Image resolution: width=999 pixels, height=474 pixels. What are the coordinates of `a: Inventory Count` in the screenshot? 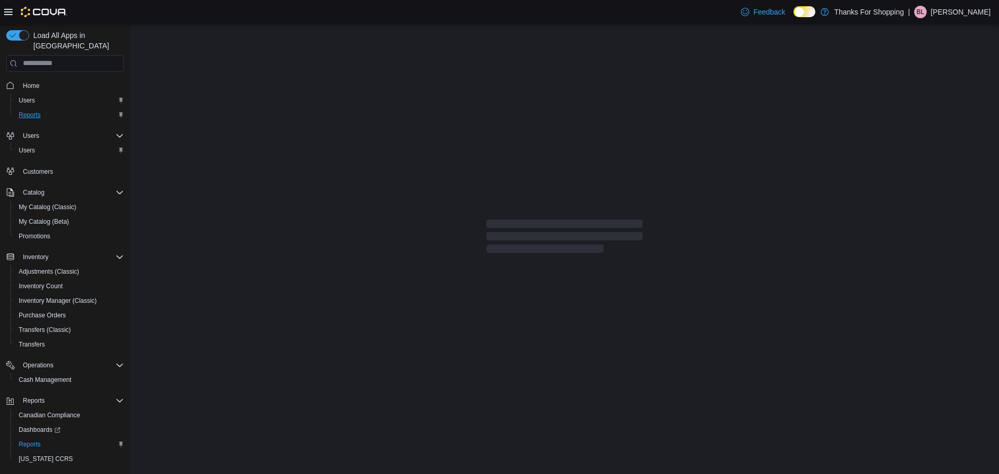 It's located at (41, 286).